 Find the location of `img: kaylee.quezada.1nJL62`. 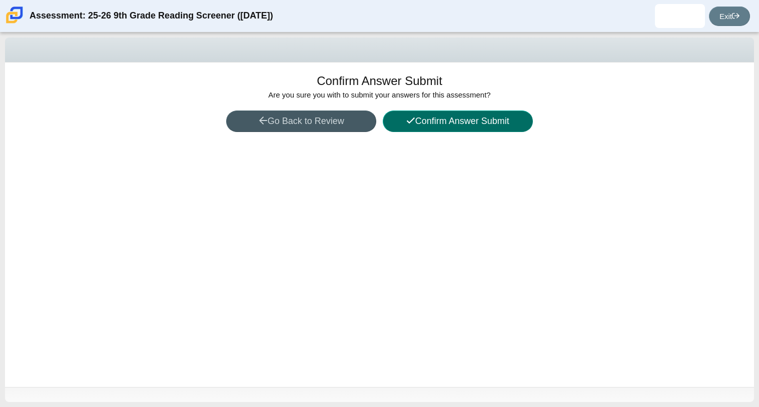

img: kaylee.quezada.1nJL62 is located at coordinates (680, 16).